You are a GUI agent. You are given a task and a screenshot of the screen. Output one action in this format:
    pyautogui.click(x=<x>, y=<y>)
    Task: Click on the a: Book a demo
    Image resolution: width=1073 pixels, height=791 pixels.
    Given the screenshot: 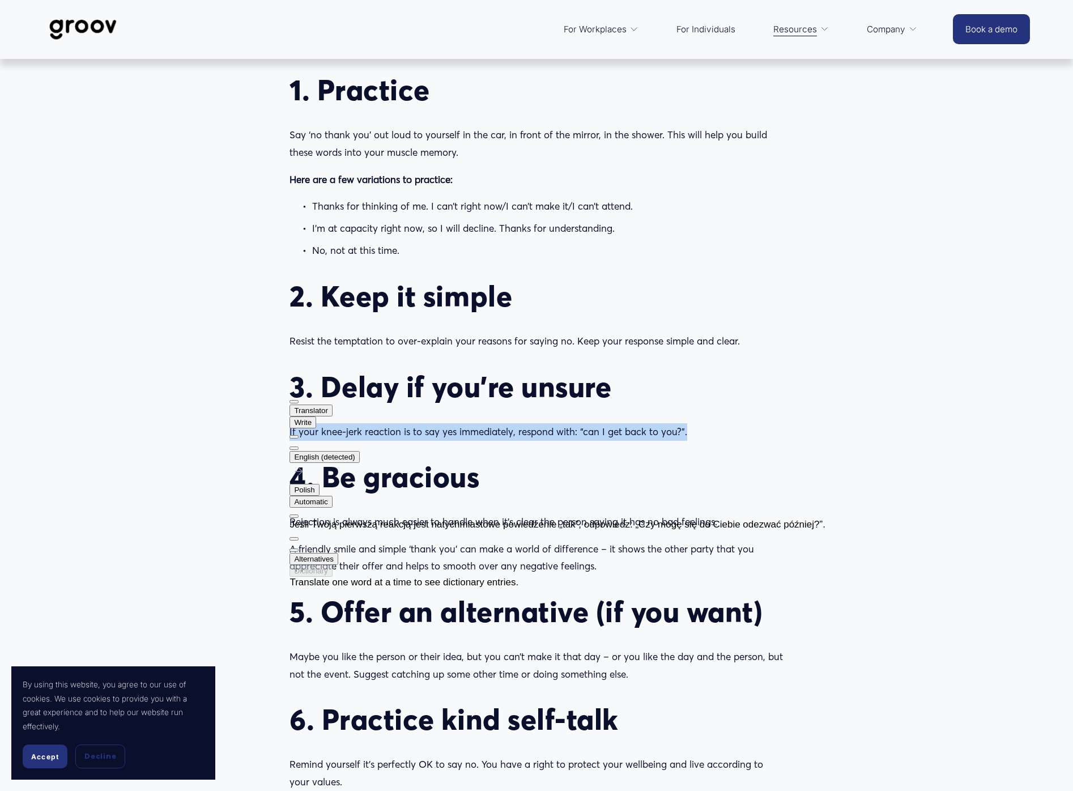 What is the action you would take?
    pyautogui.click(x=991, y=29)
    